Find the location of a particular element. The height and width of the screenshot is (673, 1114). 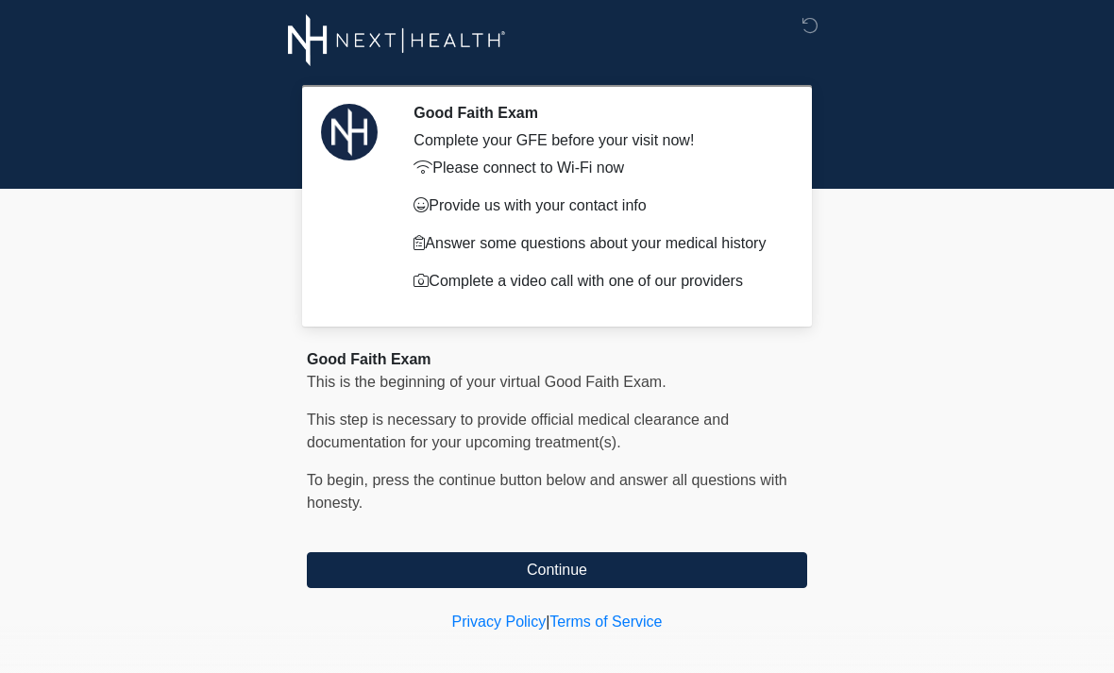

p: Complete a video call with one of our providers is located at coordinates (596, 281).